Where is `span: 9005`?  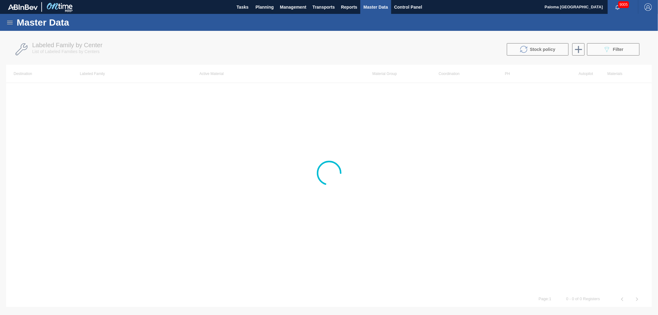
span: 9005 is located at coordinates (624, 5).